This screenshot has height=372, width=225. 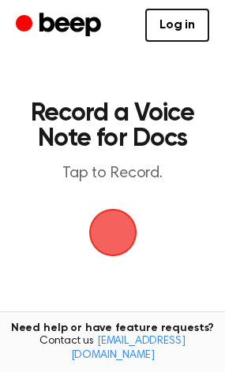 What do you see at coordinates (112, 174) in the screenshot?
I see `p: Tap to Record.` at bounding box center [112, 174].